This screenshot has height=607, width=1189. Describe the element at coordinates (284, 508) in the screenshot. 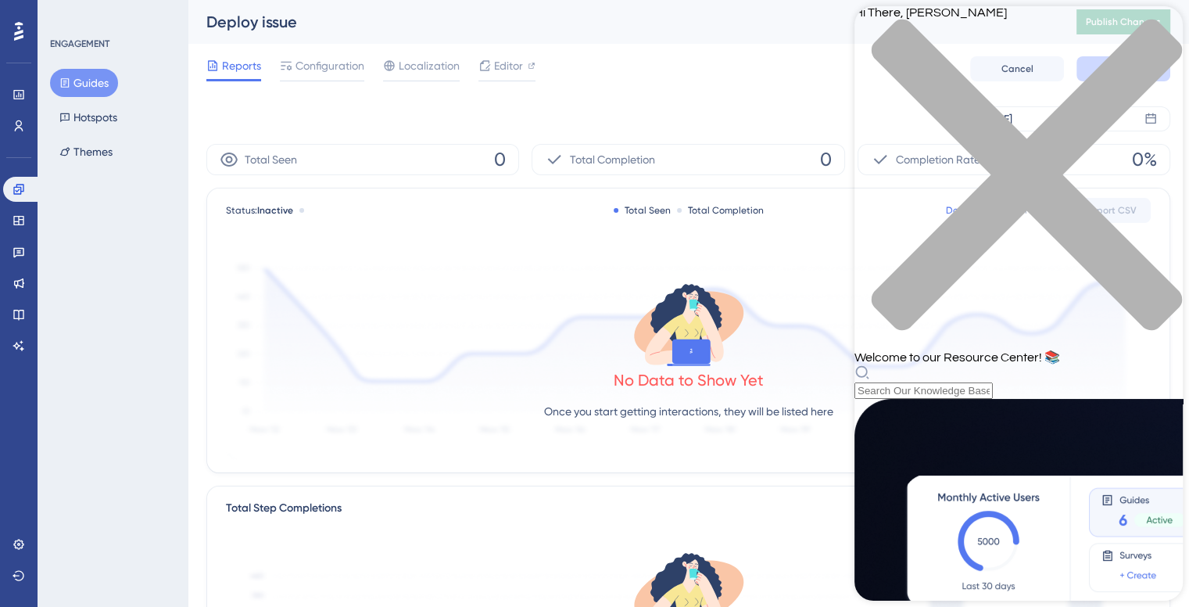

I see `div: Total Step Completions` at that location.